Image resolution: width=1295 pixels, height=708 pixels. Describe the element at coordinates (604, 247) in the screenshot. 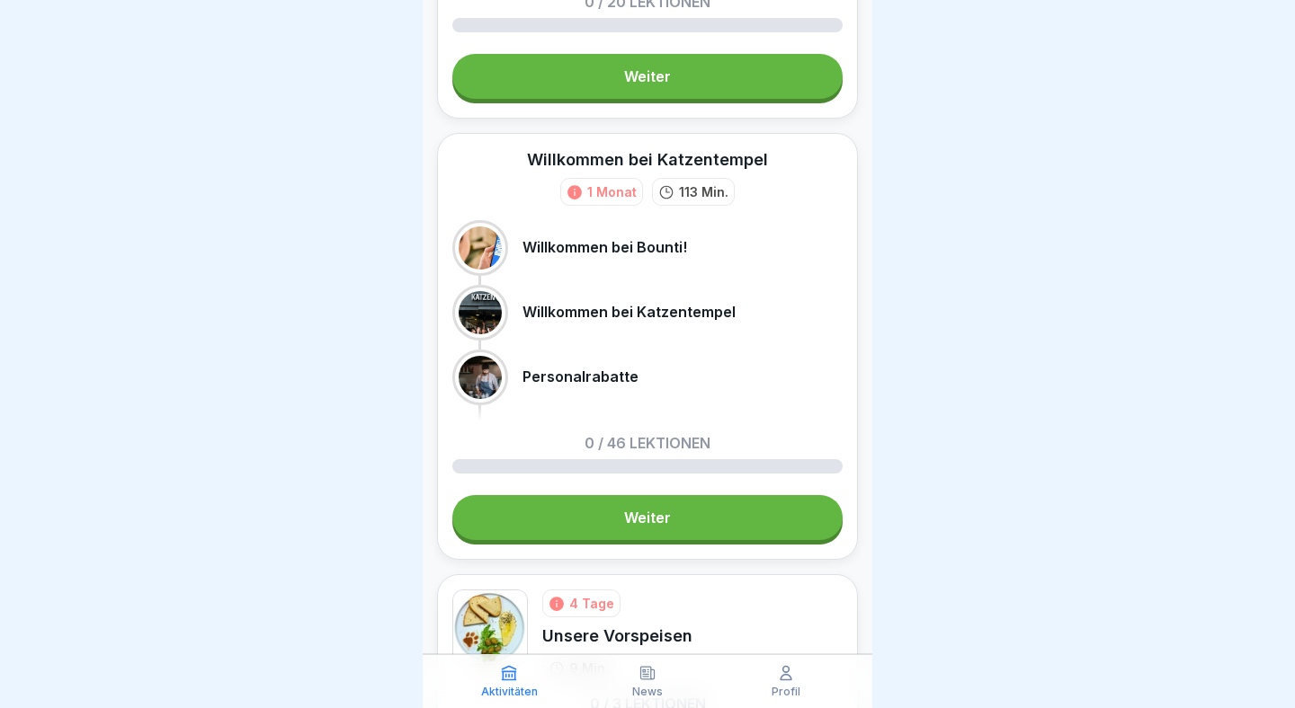

I see `p: Willkommen bei Bounti!` at that location.